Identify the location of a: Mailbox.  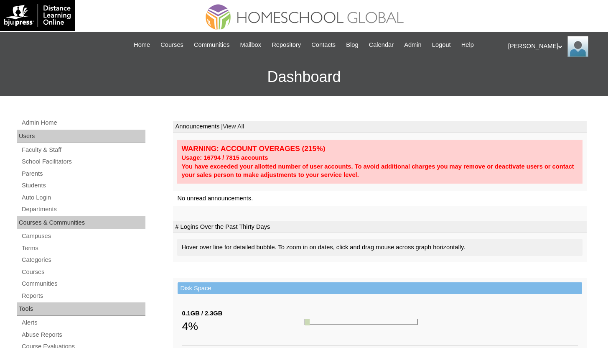
(251, 45).